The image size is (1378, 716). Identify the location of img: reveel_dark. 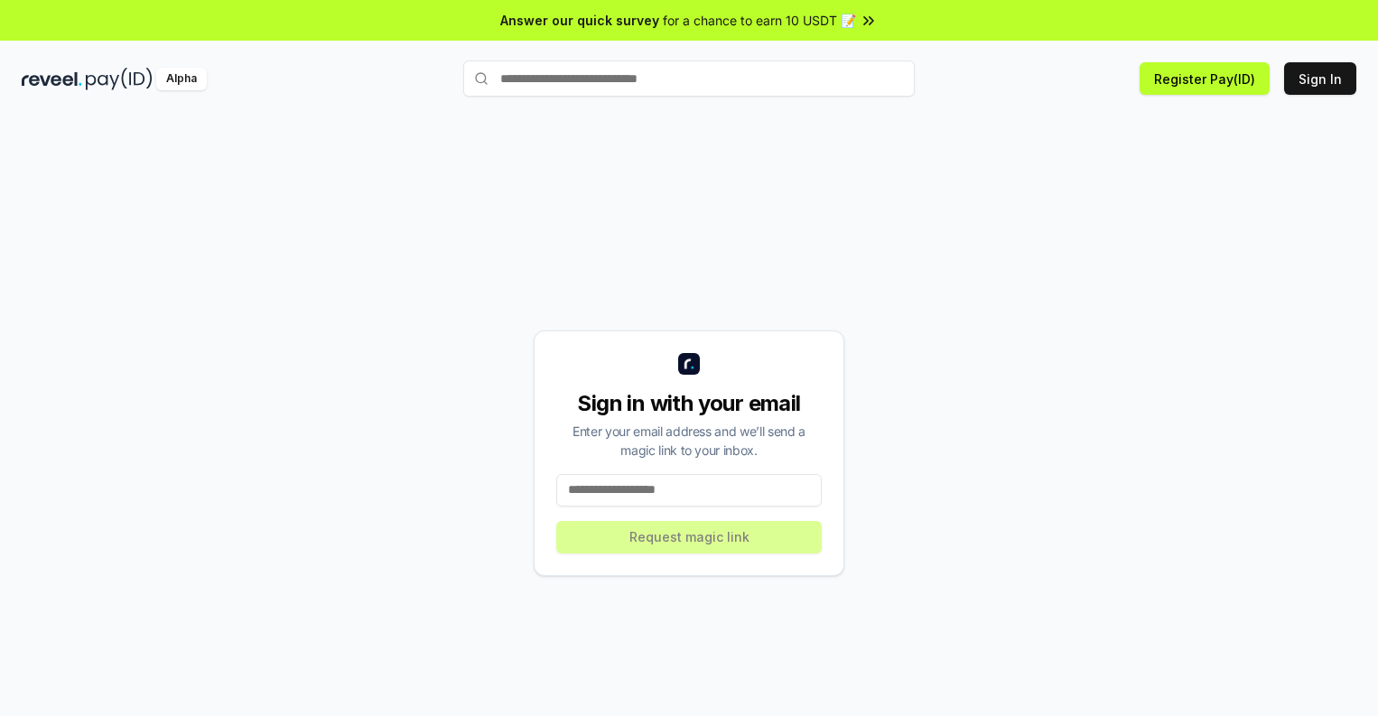
(51, 79).